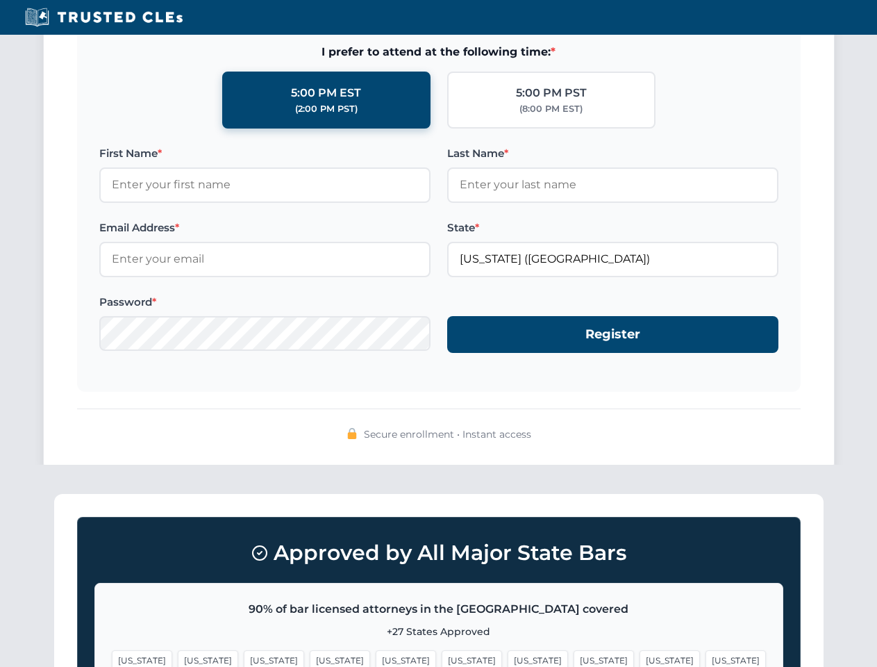  What do you see at coordinates (326, 93) in the screenshot?
I see `div: 5:00 PM EST` at bounding box center [326, 93].